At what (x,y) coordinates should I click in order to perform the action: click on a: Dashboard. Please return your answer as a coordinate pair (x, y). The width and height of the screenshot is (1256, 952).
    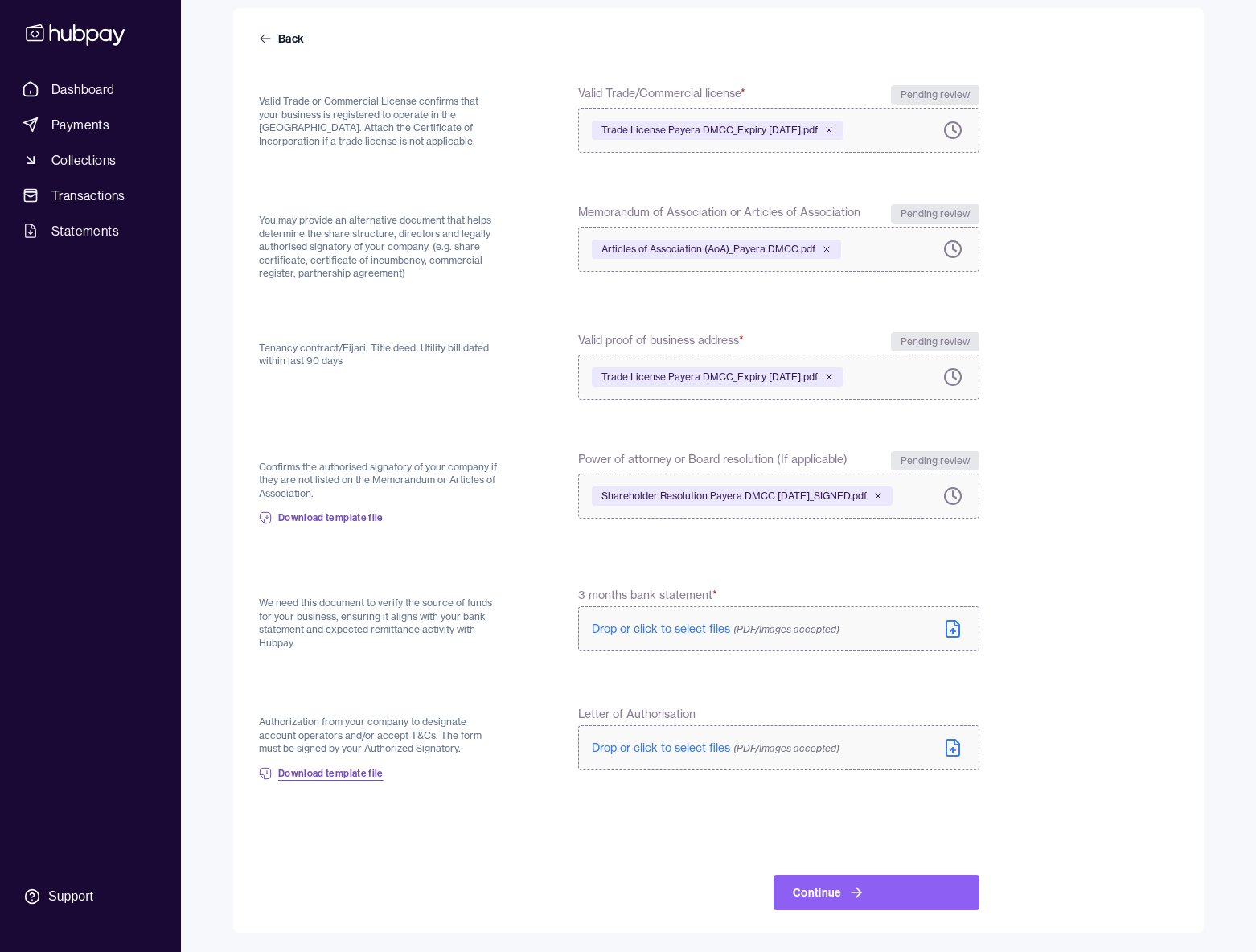
    Looking at the image, I should click on (90, 89).